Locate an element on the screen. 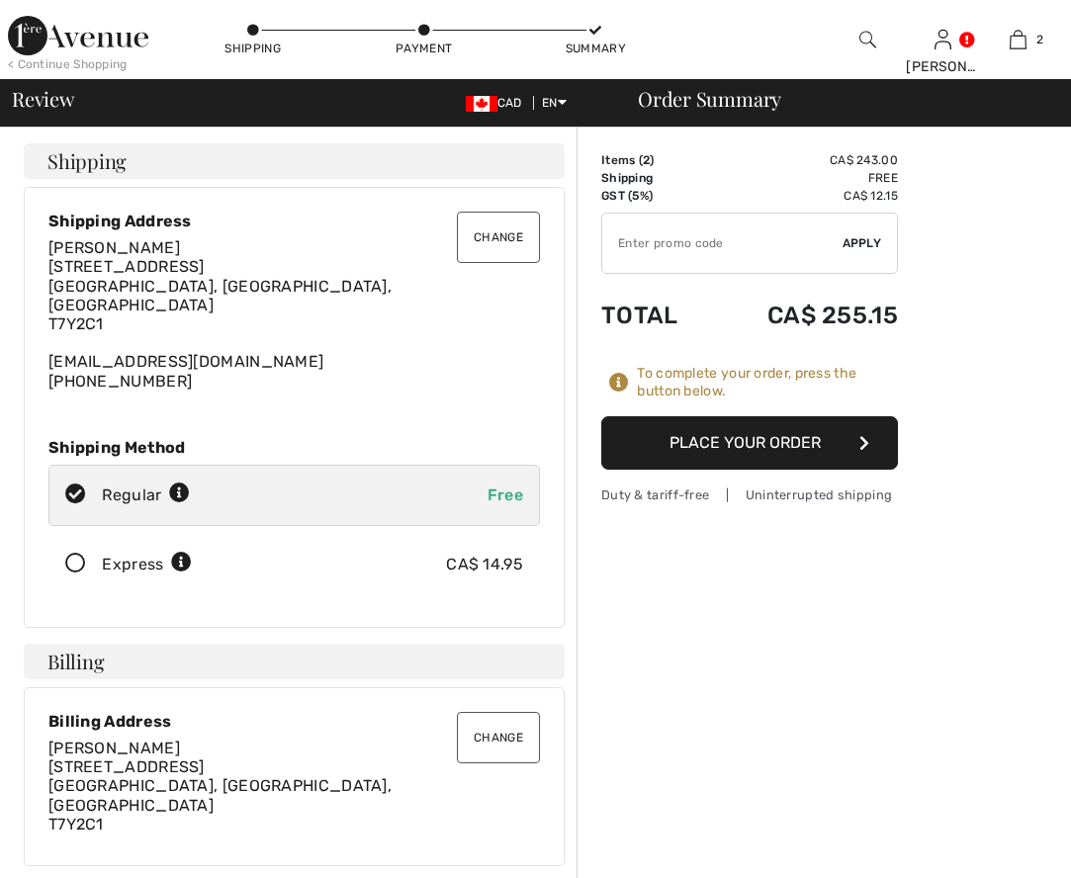  span: Billing is located at coordinates (75, 661).